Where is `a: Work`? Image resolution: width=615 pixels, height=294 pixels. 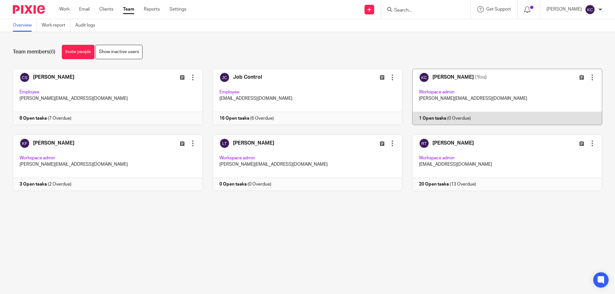 a: Work is located at coordinates (64, 9).